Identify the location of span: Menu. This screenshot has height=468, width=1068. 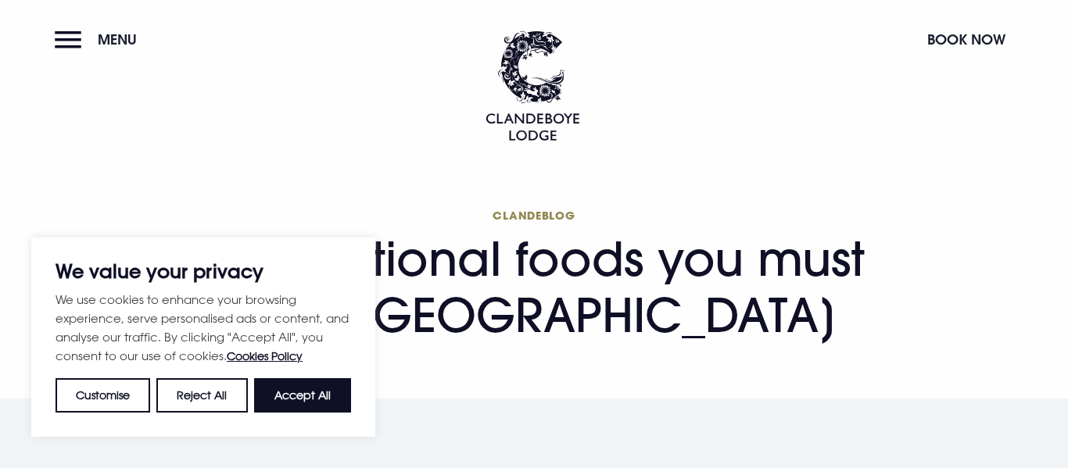
(117, 39).